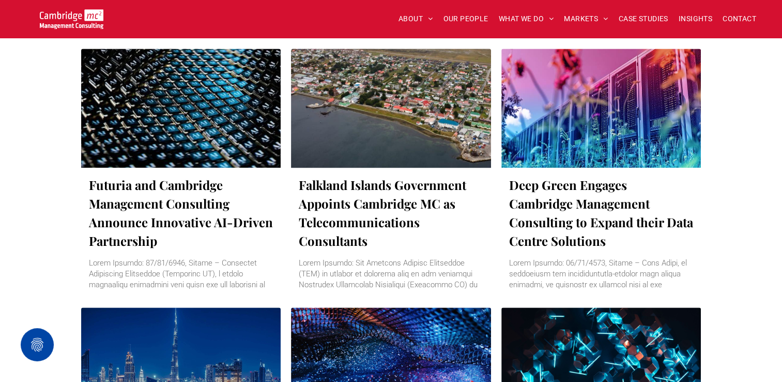 The image size is (782, 382). What do you see at coordinates (644, 19) in the screenshot?
I see `a: CASE STUDIES` at bounding box center [644, 19].